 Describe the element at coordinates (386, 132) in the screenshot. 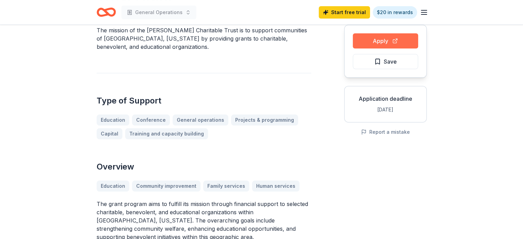

I see `button: Report a mistake` at that location.